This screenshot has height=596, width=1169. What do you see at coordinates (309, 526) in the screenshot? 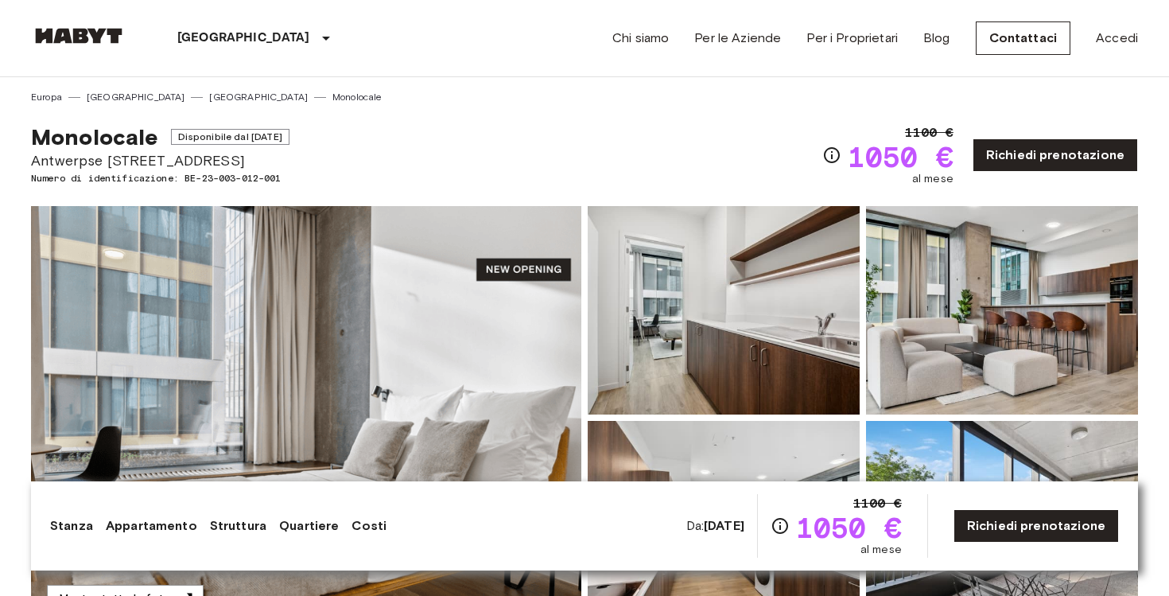
I see `a: Quartiere` at bounding box center [309, 526].